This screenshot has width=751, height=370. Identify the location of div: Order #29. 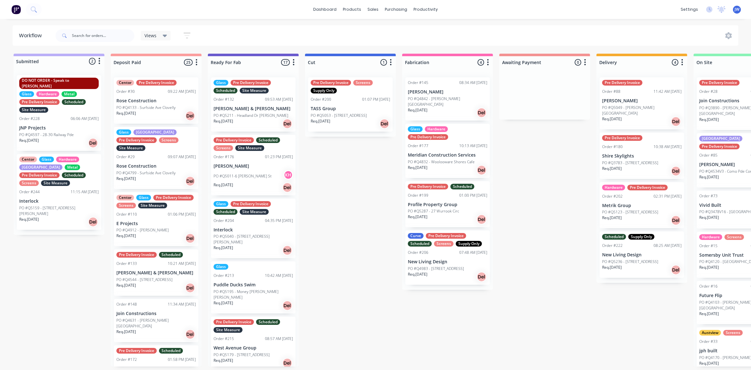
(126, 157).